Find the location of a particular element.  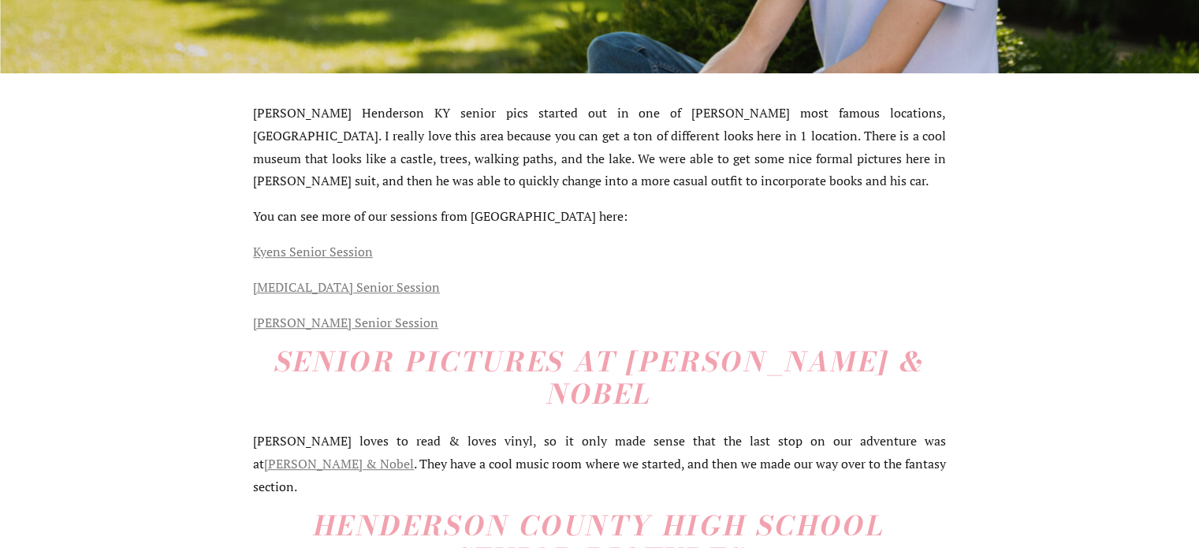

a: Kyens Senior Session is located at coordinates (313, 252).